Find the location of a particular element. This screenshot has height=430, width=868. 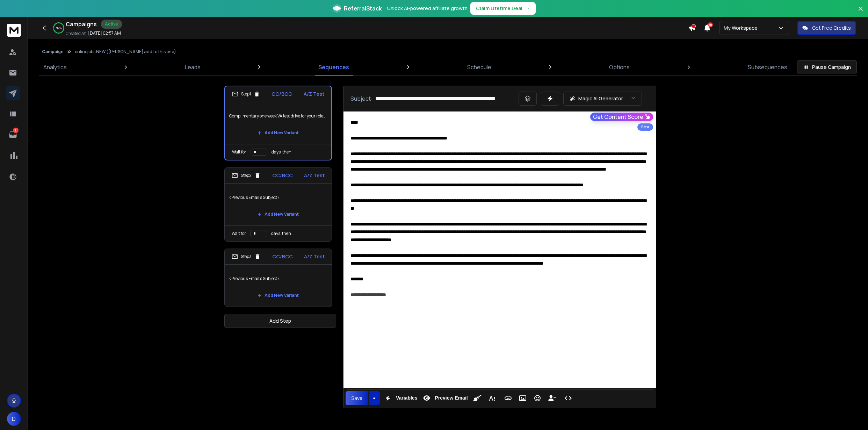

p: Subject: is located at coordinates (361, 99).